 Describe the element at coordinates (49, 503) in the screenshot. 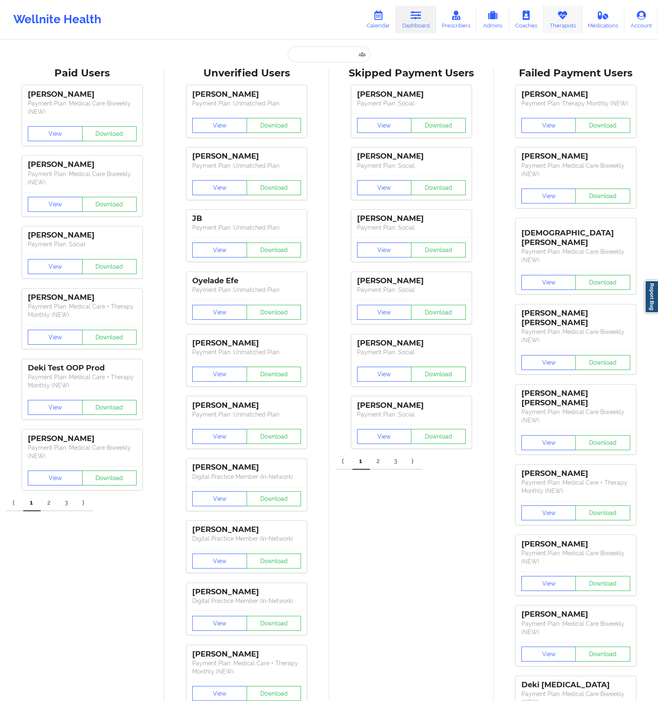

I see `div: Pagination Navigation` at that location.